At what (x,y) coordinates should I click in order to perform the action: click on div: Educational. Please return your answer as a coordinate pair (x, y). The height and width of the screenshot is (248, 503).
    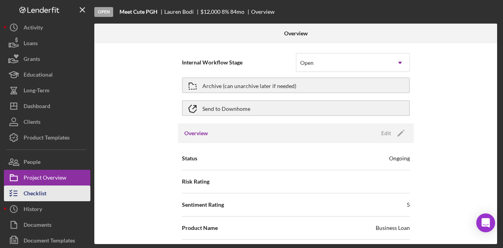
    Looking at the image, I should click on (38, 75).